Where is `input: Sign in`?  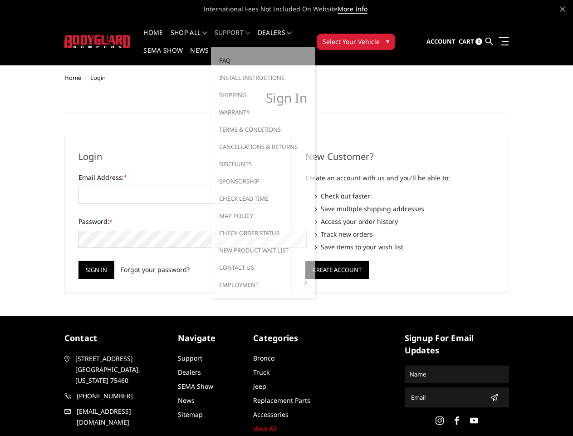 input: Sign in is located at coordinates (96, 270).